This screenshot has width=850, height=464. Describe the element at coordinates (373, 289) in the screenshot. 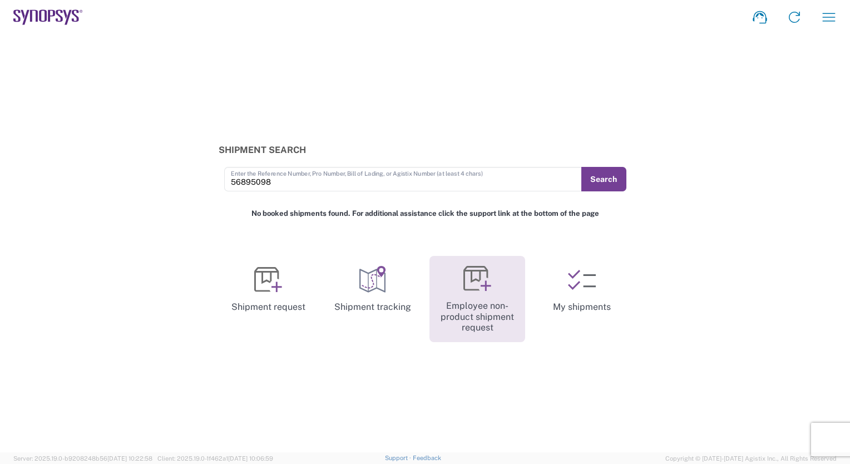

I see `a: Shipment tracking` at that location.